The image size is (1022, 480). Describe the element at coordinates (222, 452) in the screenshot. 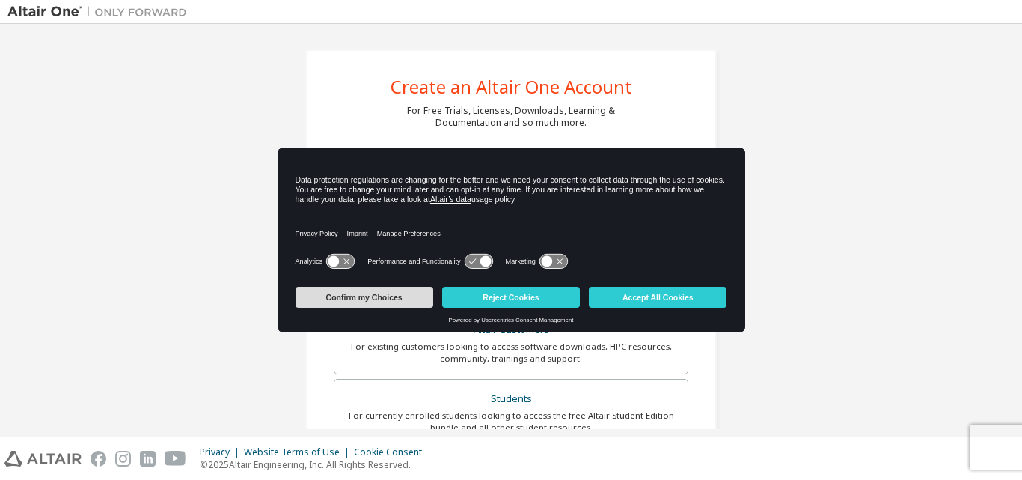

I see `div: Privacy` at that location.